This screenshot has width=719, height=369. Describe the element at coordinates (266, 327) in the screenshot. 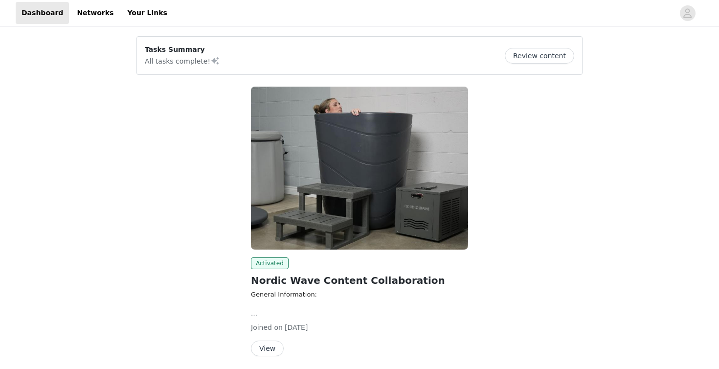

I see `span: Joined on` at that location.